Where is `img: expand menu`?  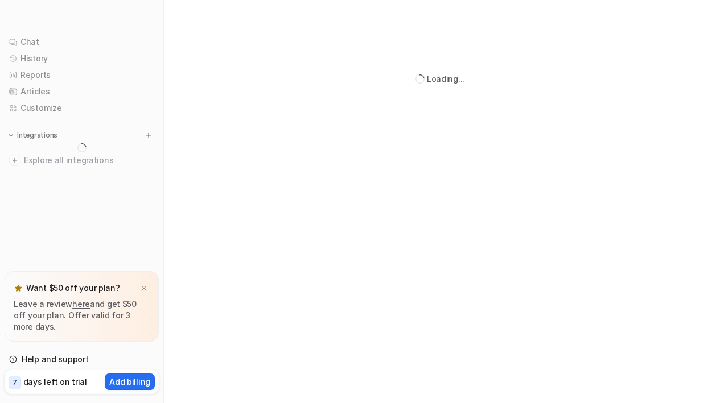
img: expand menu is located at coordinates (11, 135).